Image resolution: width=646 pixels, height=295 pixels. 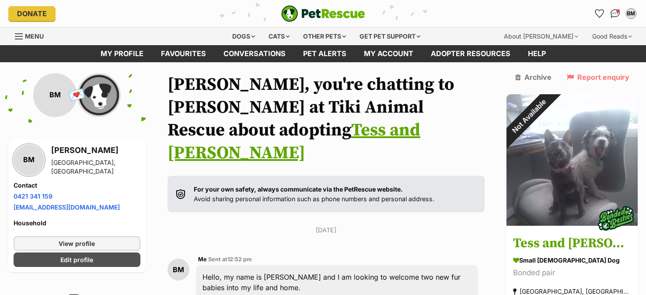 What do you see at coordinates (616, 14) in the screenshot?
I see `ul: Account quick links` at bounding box center [616, 14].